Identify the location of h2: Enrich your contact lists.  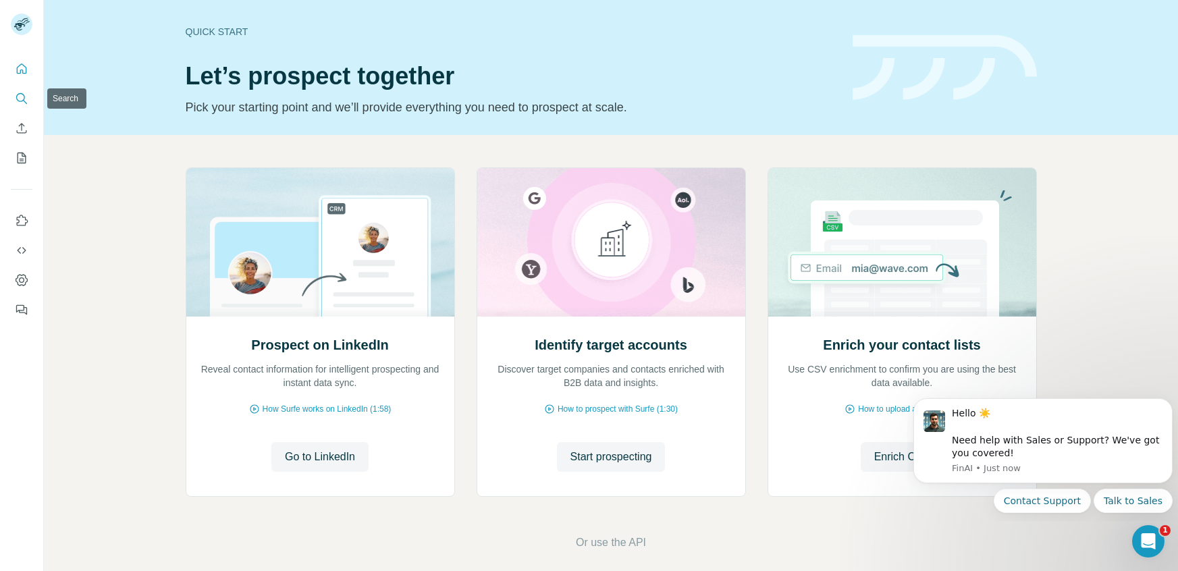
(901, 345).